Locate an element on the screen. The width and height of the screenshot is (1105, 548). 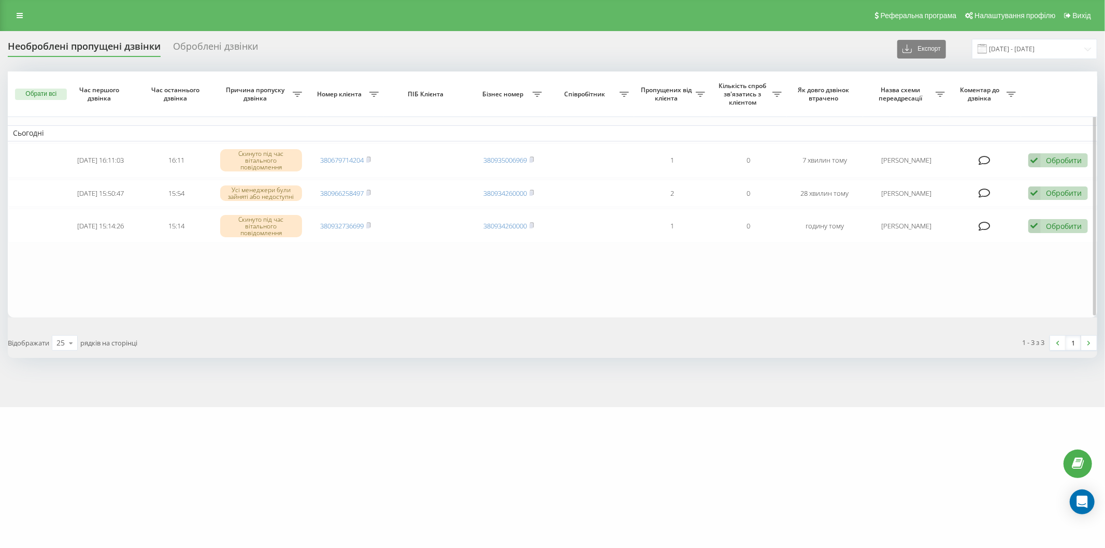
td: годину тому is located at coordinates (825, 226).